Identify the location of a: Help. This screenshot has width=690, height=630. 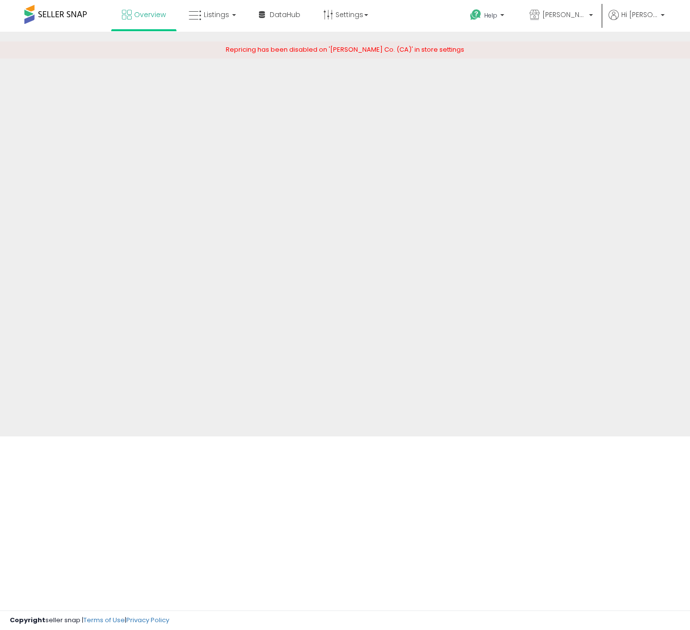
(488, 17).